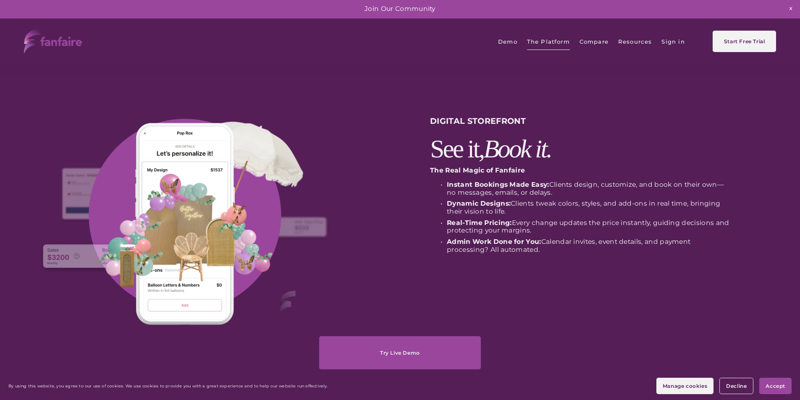  Describe the element at coordinates (594, 41) in the screenshot. I see `a: Compare` at that location.